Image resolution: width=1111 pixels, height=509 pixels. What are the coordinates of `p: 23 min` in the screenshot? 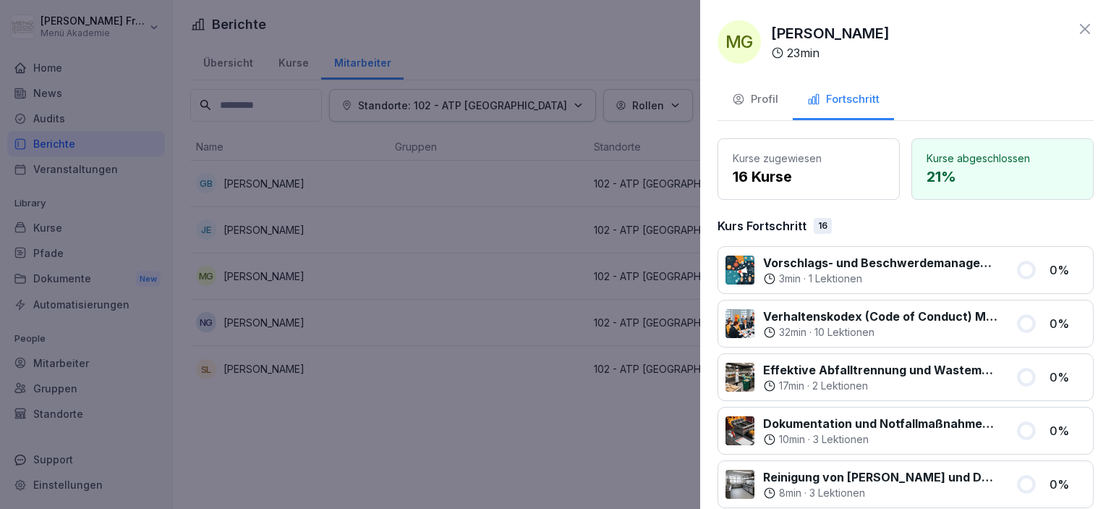 It's located at (803, 53).